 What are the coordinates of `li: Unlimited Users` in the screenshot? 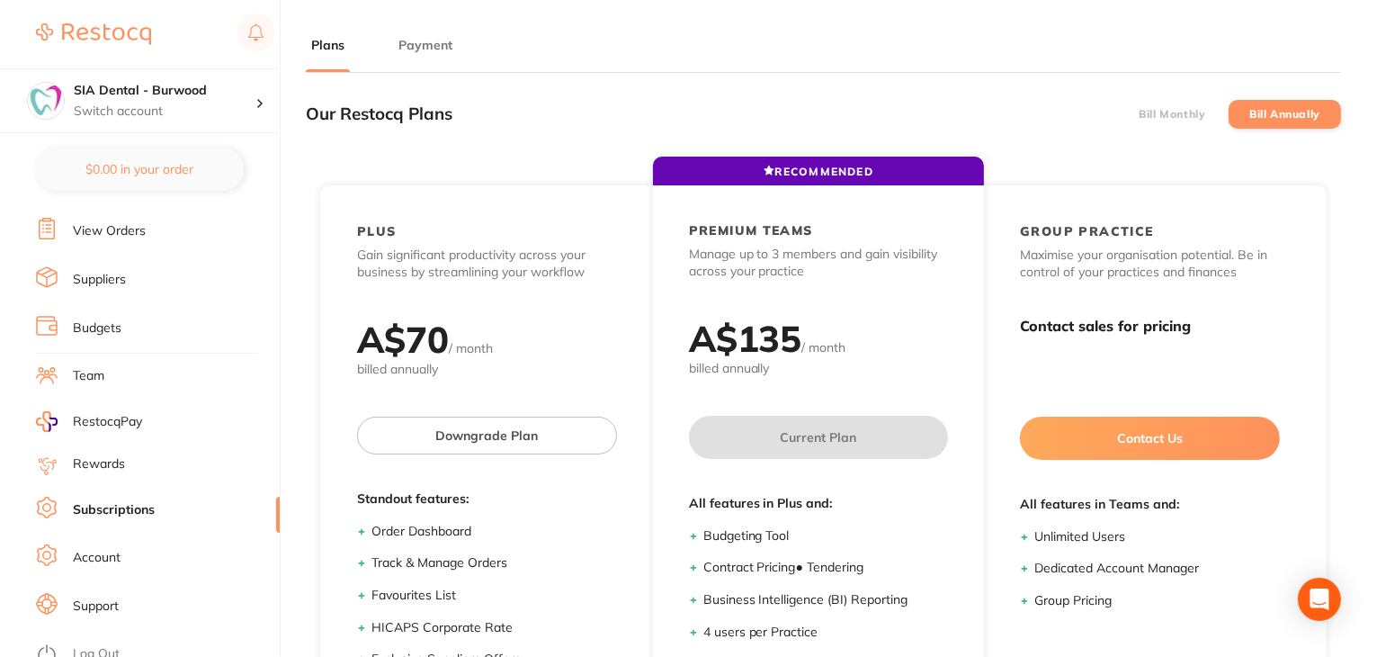 It's located at (1157, 537).